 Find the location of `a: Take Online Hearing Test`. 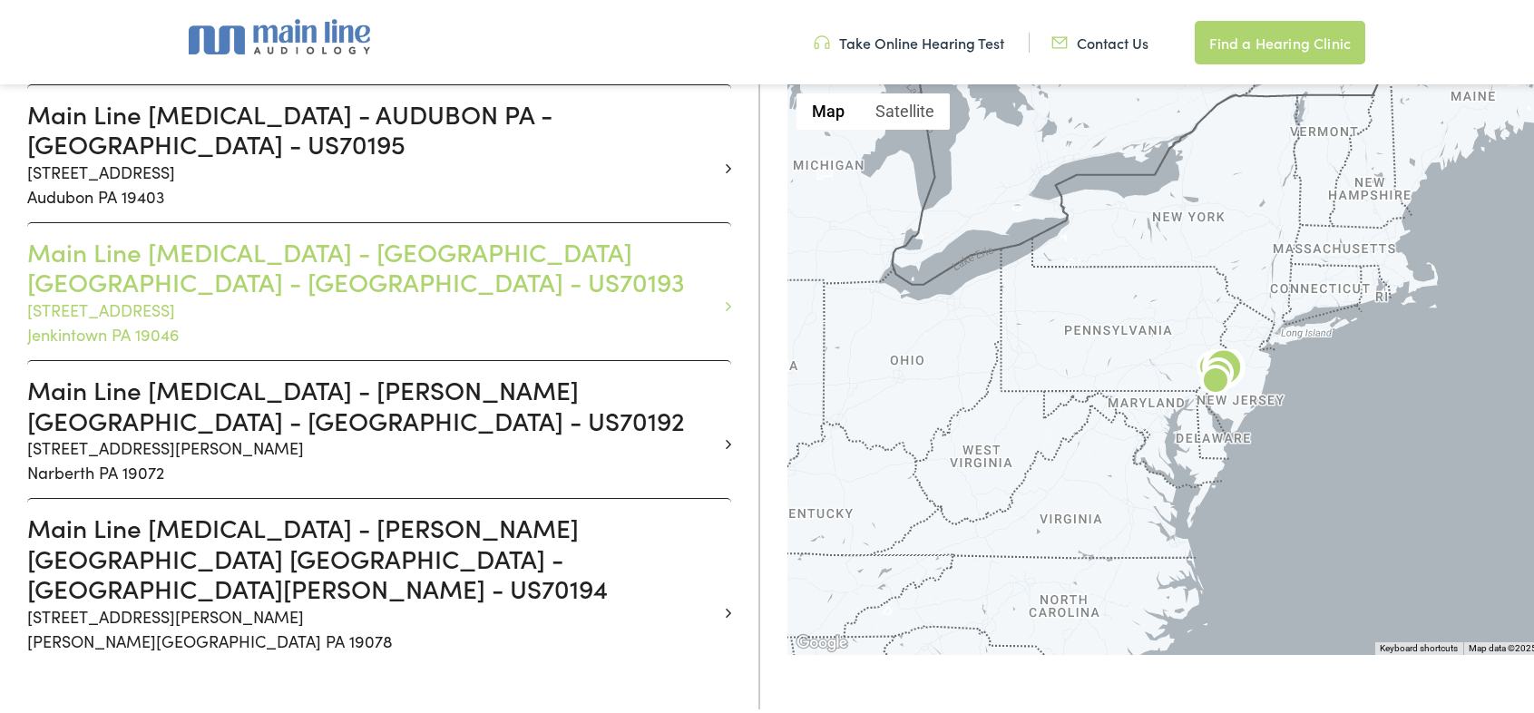

a: Take Online Hearing Test is located at coordinates (909, 40).